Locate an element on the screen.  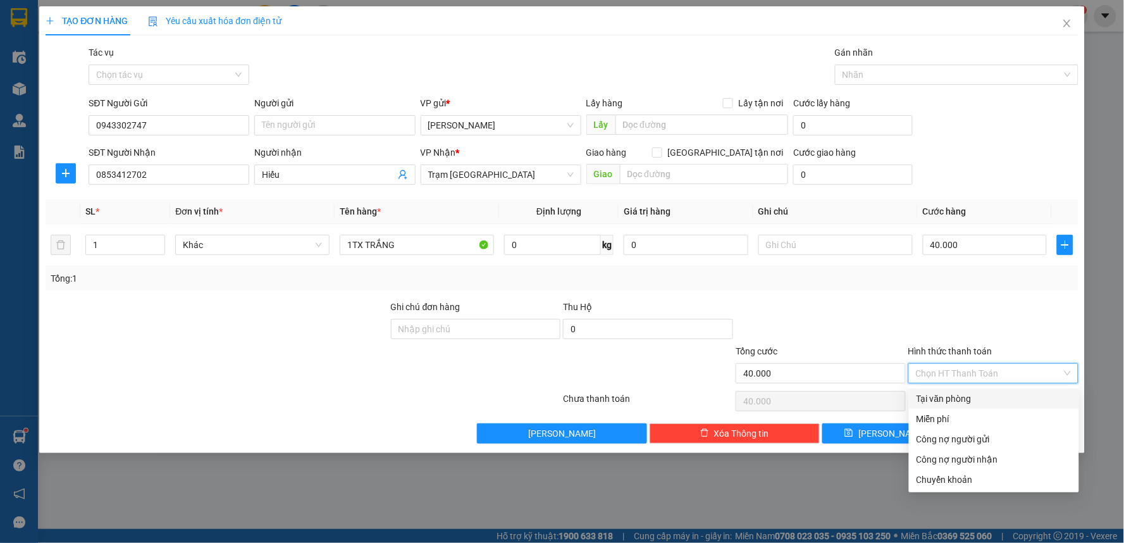
span: TẠO ĐƠN HÀNG is located at coordinates (87, 21).